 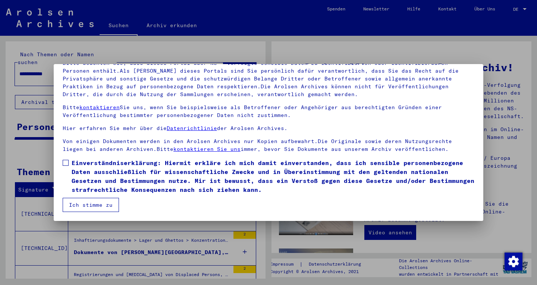 I want to click on a: Datenrichtlinie, so click(x=192, y=128).